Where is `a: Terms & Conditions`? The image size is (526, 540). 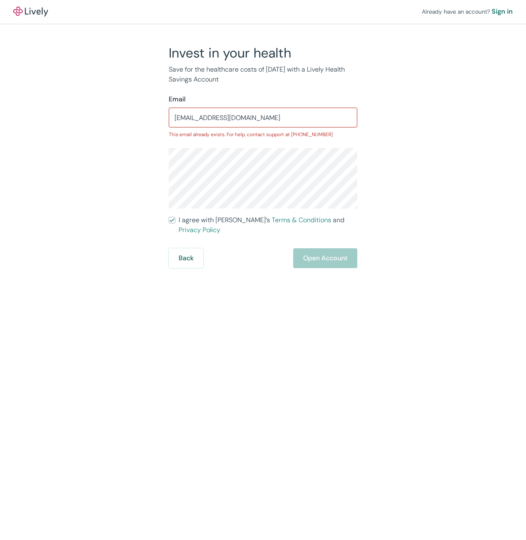
a: Terms & Conditions is located at coordinates (301, 220).